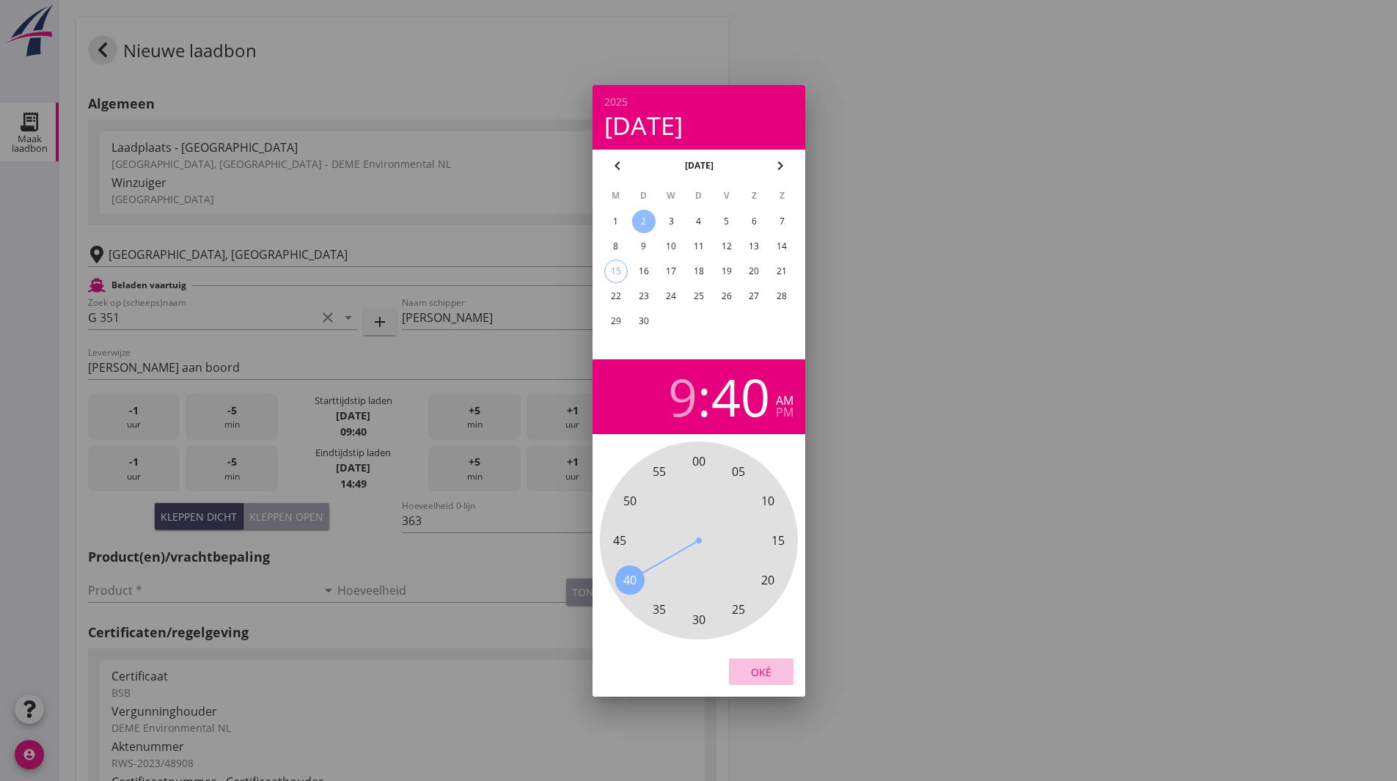 The image size is (1397, 781). What do you see at coordinates (754, 271) in the screenshot?
I see `button: 20` at bounding box center [754, 271].